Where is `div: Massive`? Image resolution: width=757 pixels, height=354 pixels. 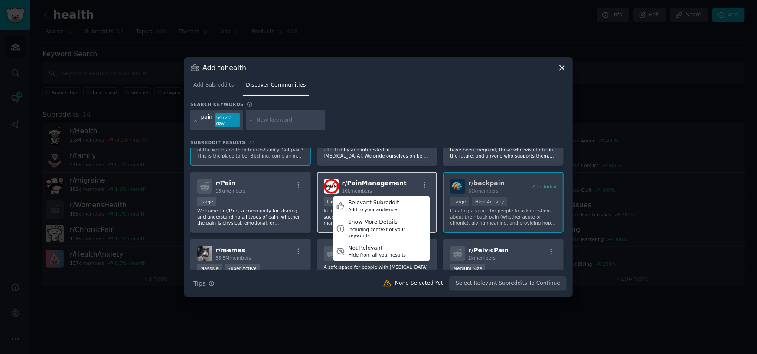
div: Massive is located at coordinates (209, 269).